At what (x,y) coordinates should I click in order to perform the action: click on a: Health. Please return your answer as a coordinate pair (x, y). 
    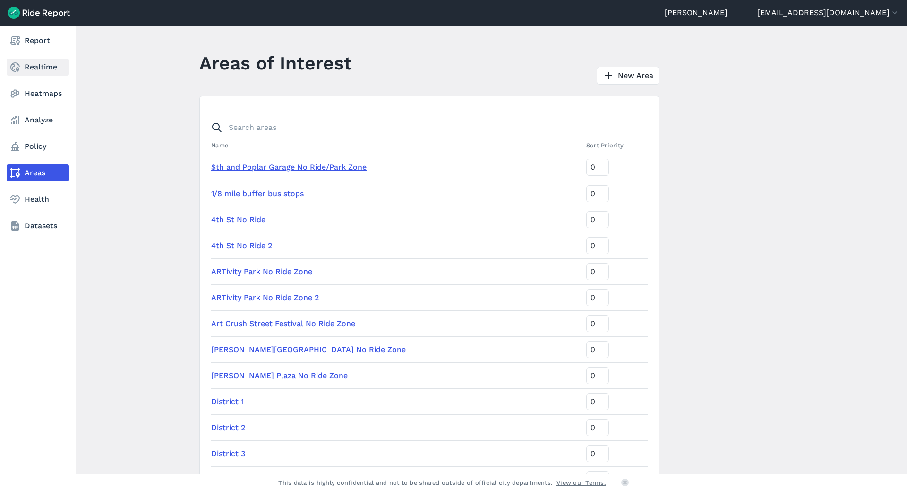
    Looking at the image, I should click on (38, 199).